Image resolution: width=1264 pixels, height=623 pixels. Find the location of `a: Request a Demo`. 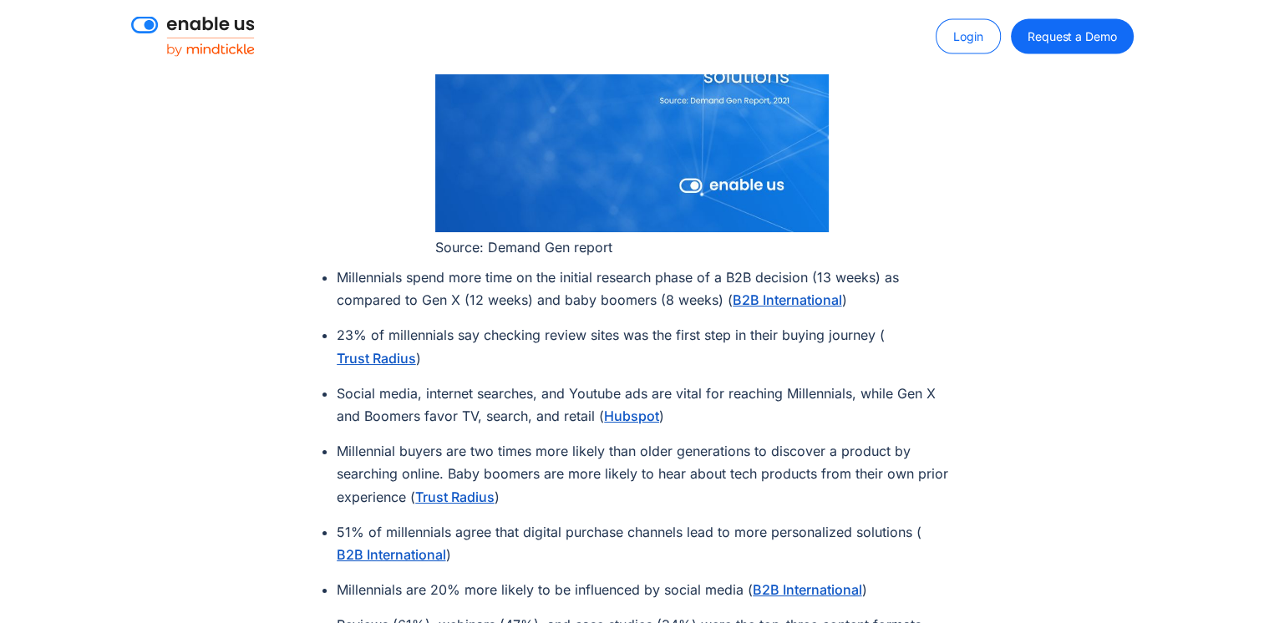

a: Request a Demo is located at coordinates (1072, 37).